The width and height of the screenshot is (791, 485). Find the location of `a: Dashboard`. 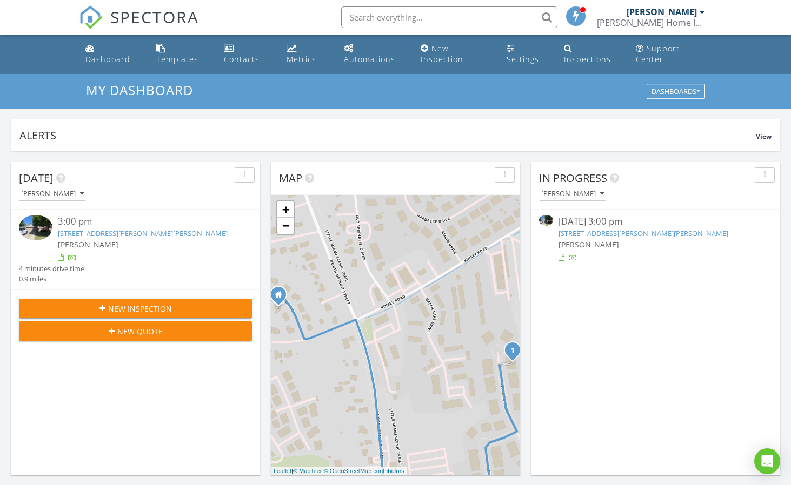

a: Dashboard is located at coordinates (112, 54).